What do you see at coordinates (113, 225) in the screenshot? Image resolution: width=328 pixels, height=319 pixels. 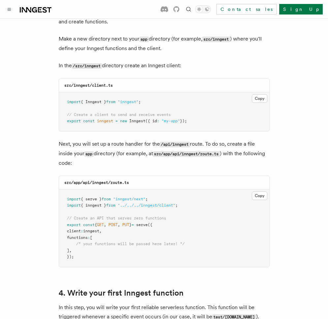 I see `span: POST` at bounding box center [113, 225].